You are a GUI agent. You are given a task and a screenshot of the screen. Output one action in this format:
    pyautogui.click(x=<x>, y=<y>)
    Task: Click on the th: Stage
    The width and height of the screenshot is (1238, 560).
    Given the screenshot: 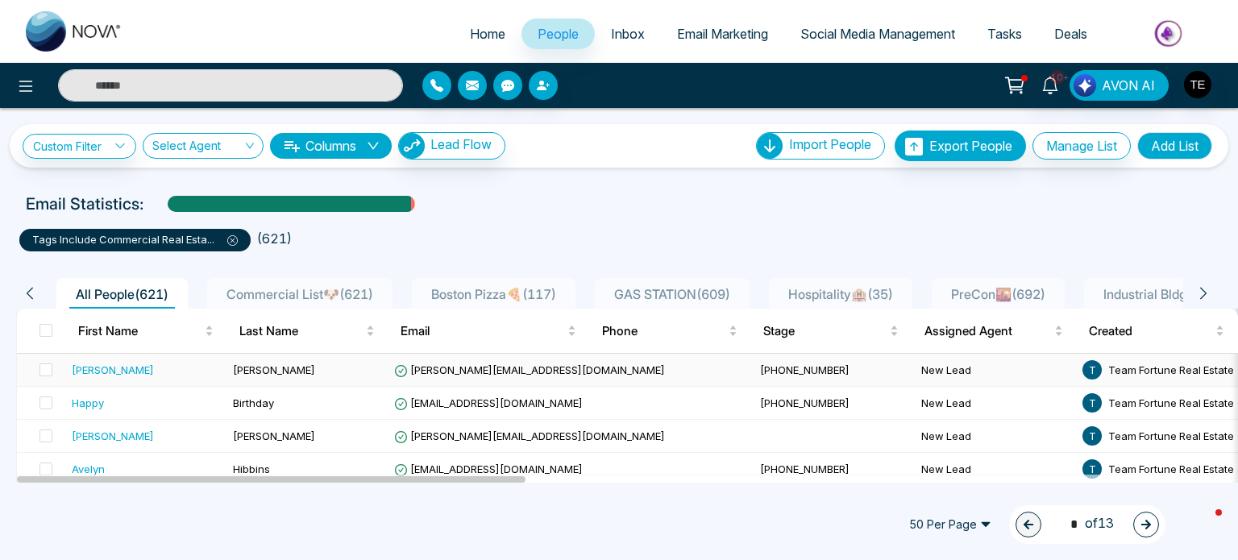 What is the action you would take?
    pyautogui.click(x=831, y=331)
    